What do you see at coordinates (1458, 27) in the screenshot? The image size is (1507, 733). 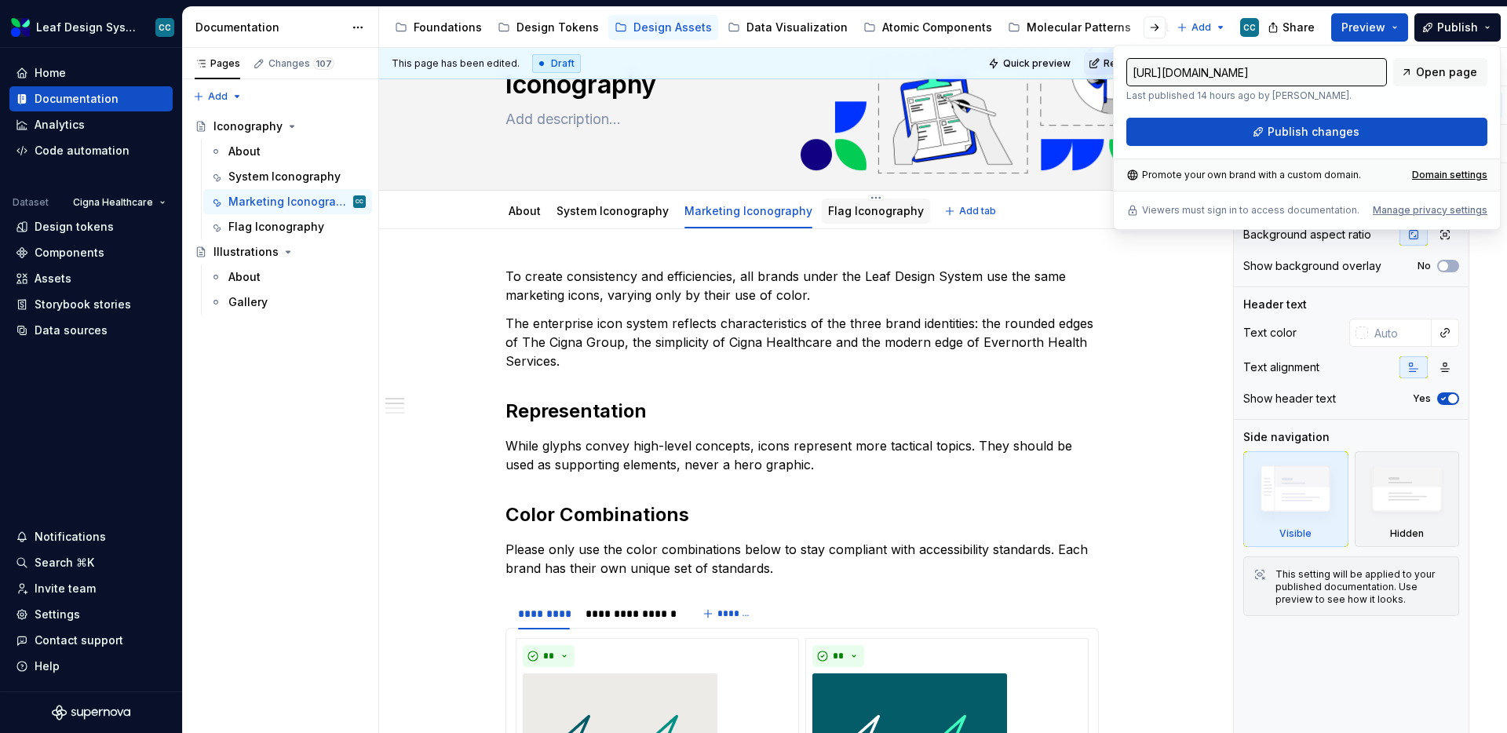 I see `span: Publish` at bounding box center [1458, 27].